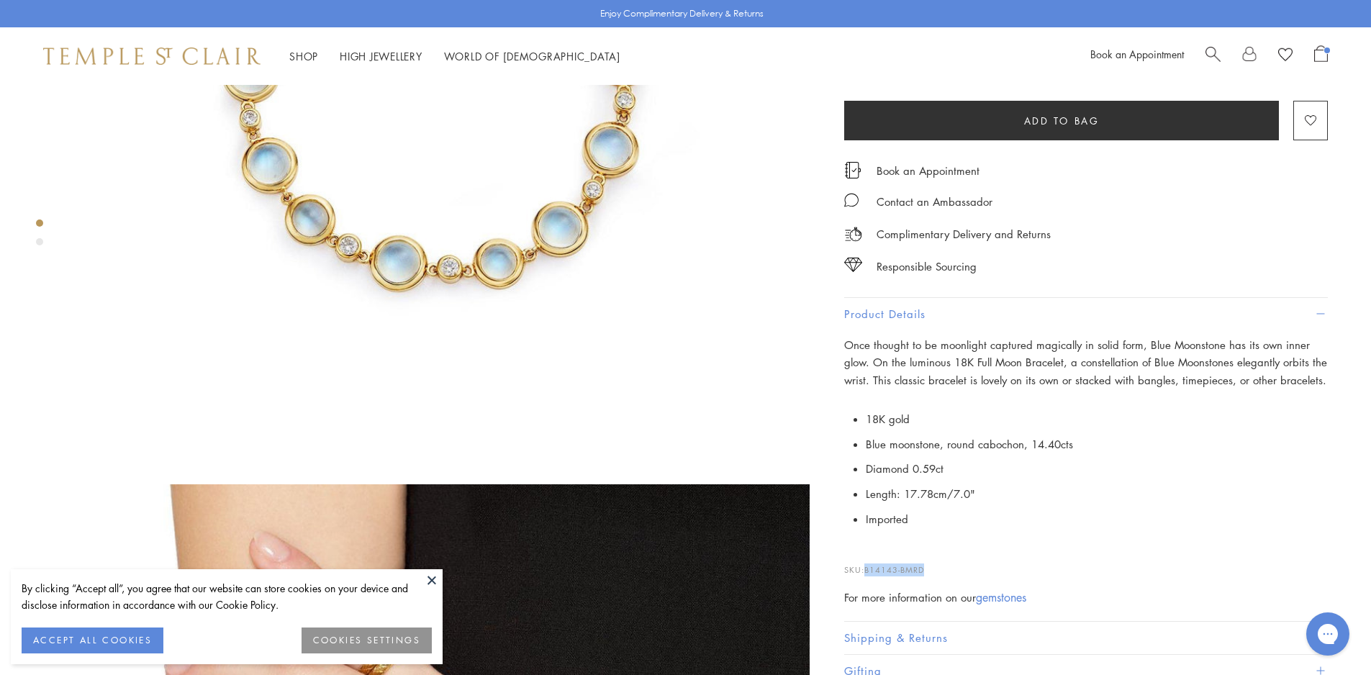 This screenshot has height=675, width=1371. I want to click on button: COOKIES SETTINGS, so click(366, 640).